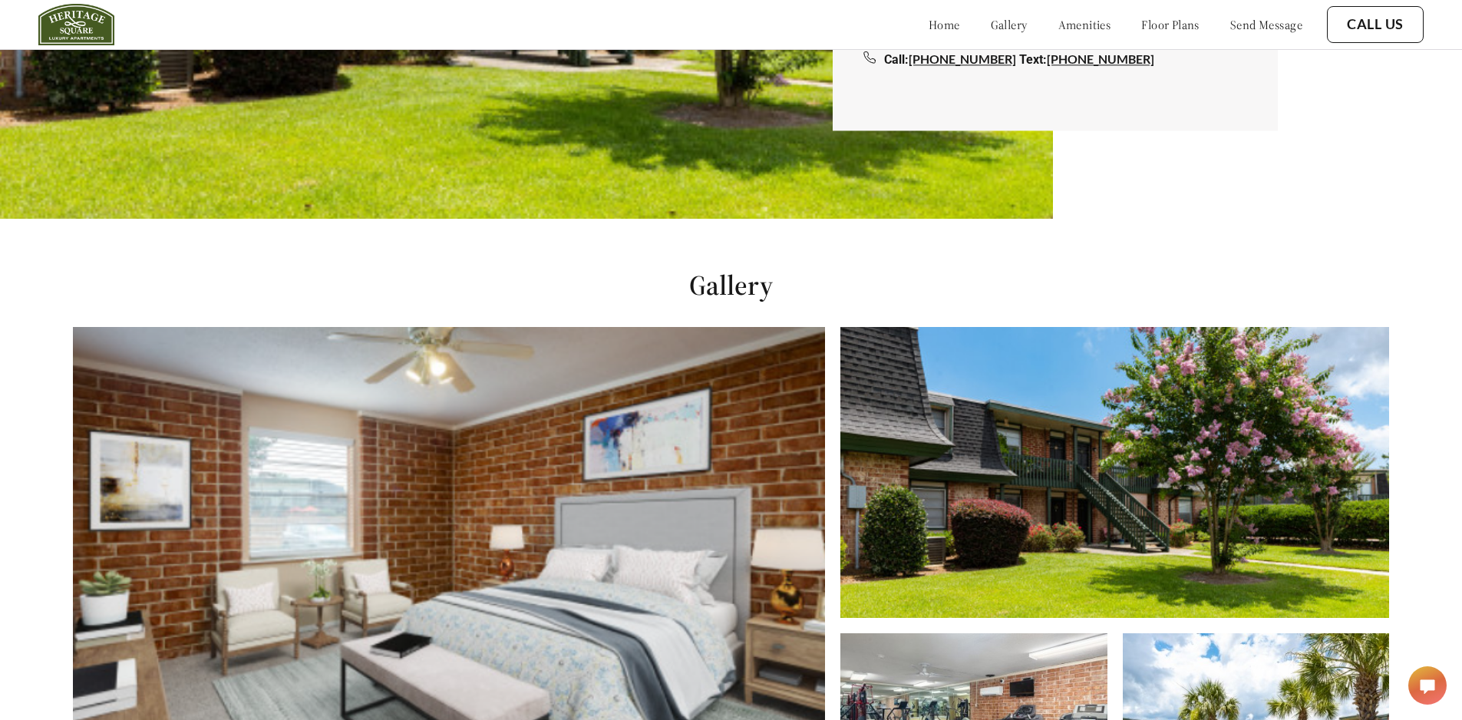 This screenshot has height=720, width=1462. I want to click on a: floor plans, so click(1170, 25).